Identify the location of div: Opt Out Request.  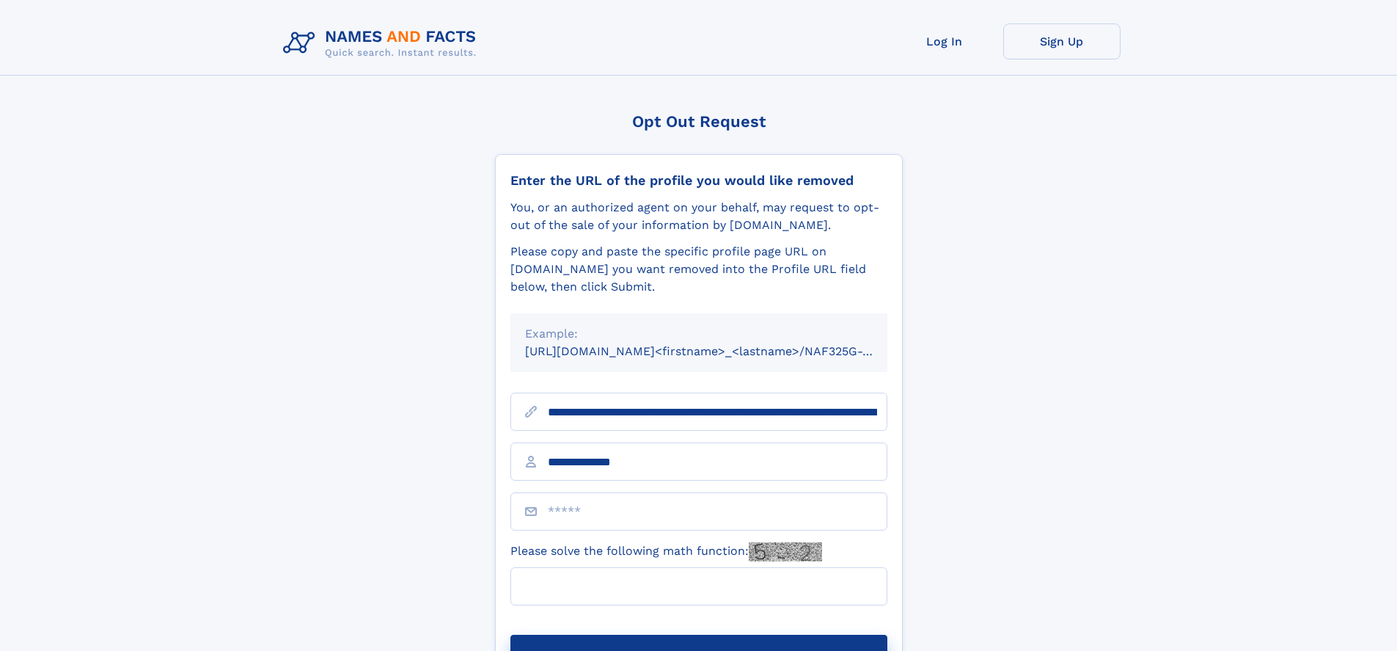
(699, 121).